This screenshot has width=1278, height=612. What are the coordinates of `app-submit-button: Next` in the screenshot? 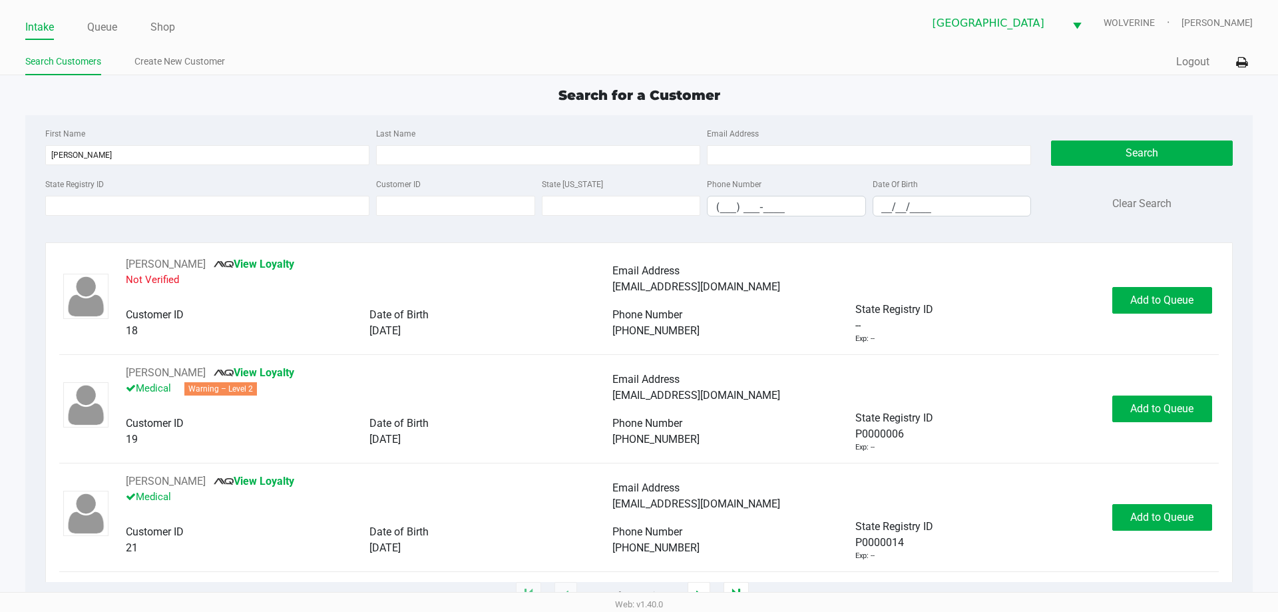 It's located at (699, 595).